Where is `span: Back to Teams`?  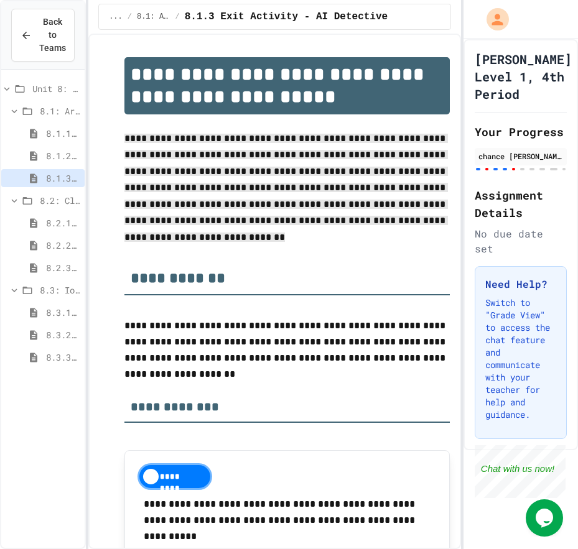 span: Back to Teams is located at coordinates (52, 35).